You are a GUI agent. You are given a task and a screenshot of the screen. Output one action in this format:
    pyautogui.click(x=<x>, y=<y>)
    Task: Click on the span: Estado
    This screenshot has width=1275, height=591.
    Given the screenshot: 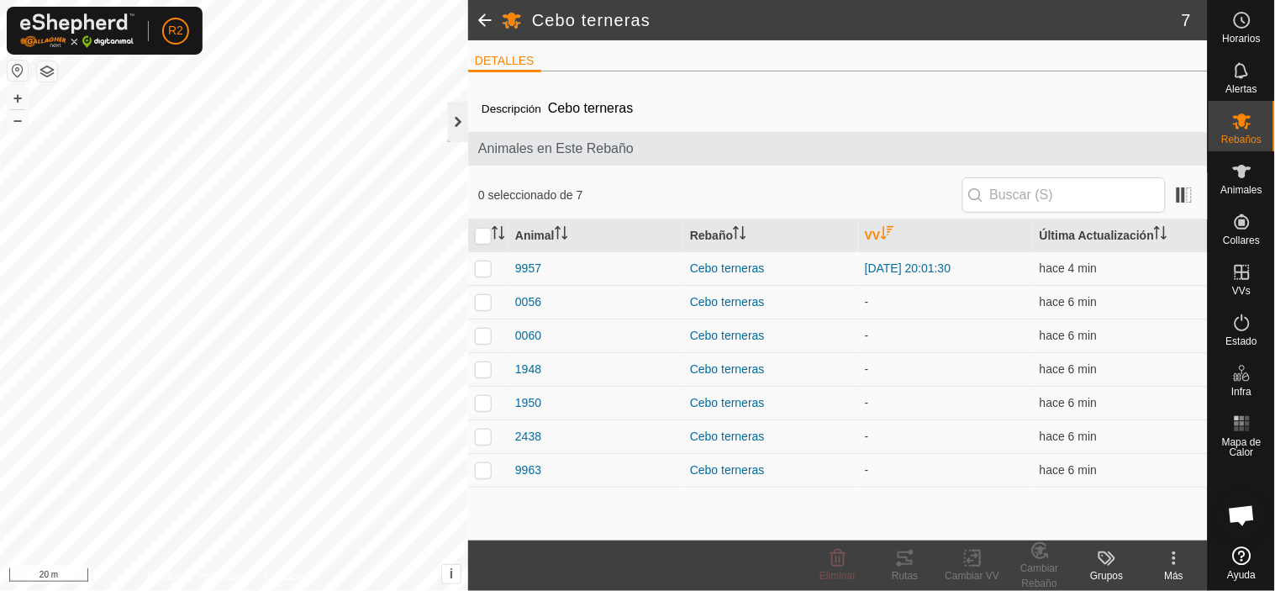 What is the action you would take?
    pyautogui.click(x=1241, y=341)
    